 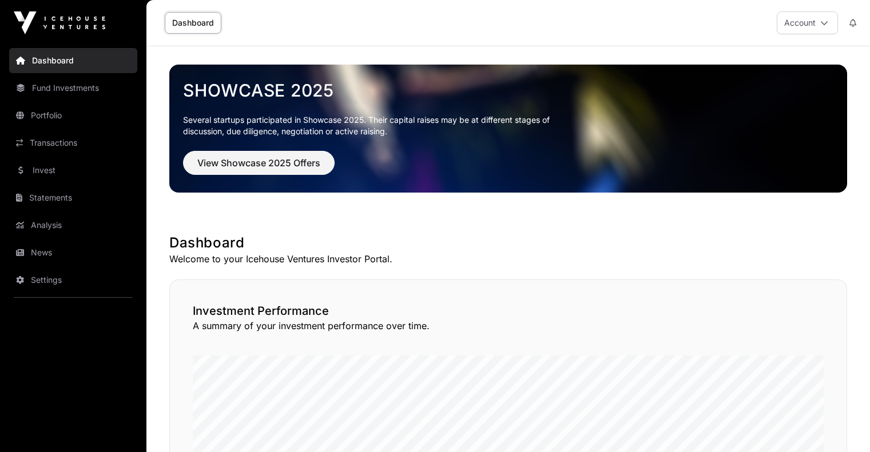 What do you see at coordinates (375, 126) in the screenshot?
I see `p: Several startups participated in Showcase 2025. Their capital raises may be at different stages o...` at bounding box center [375, 126].